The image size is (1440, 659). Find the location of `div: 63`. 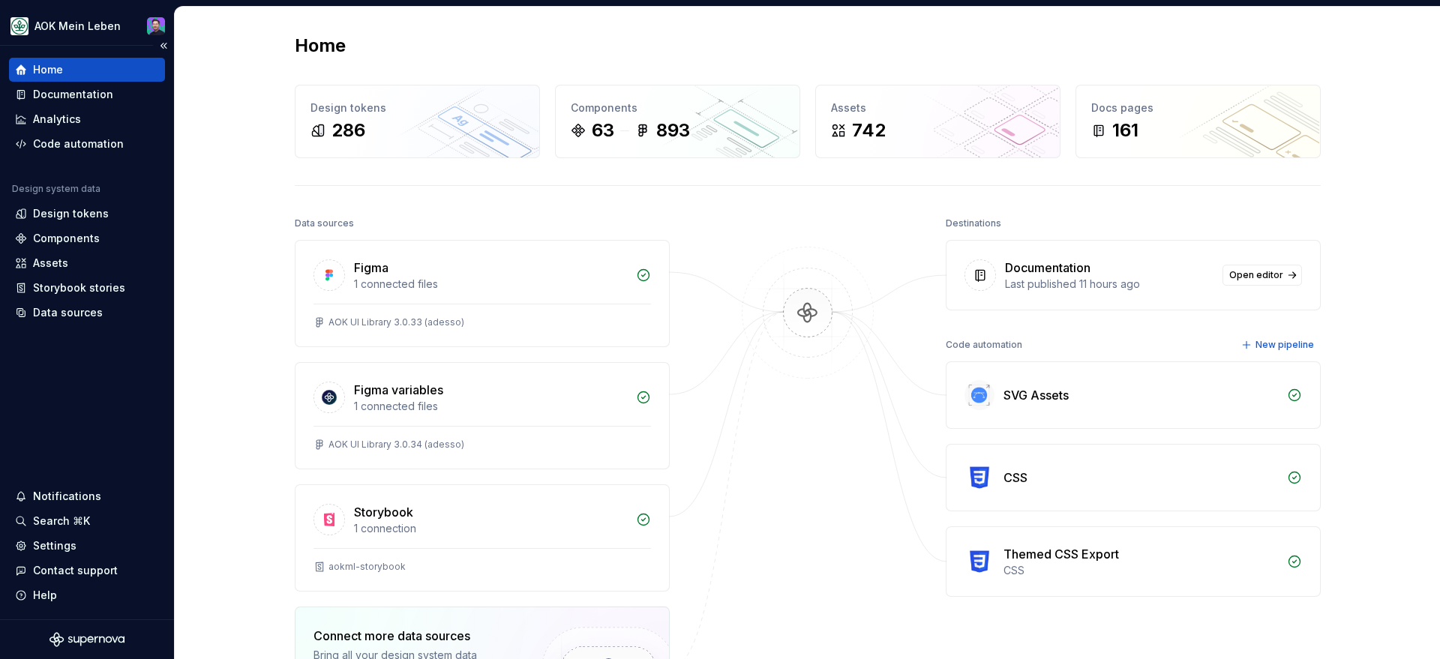

div: 63 is located at coordinates (603, 131).